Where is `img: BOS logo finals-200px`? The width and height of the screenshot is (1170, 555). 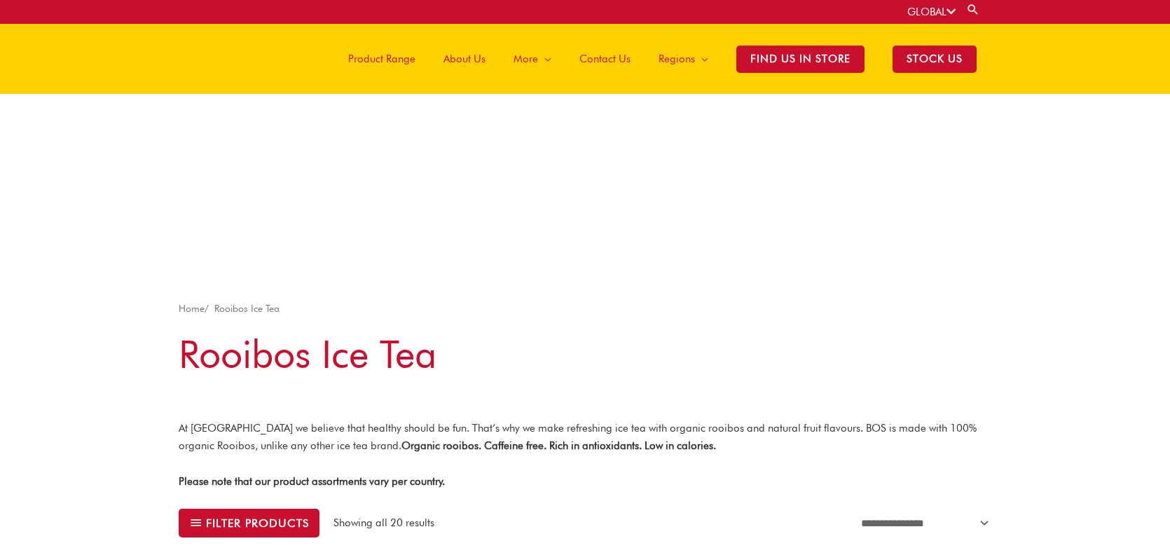
img: BOS logo finals-200px is located at coordinates (204, 59).